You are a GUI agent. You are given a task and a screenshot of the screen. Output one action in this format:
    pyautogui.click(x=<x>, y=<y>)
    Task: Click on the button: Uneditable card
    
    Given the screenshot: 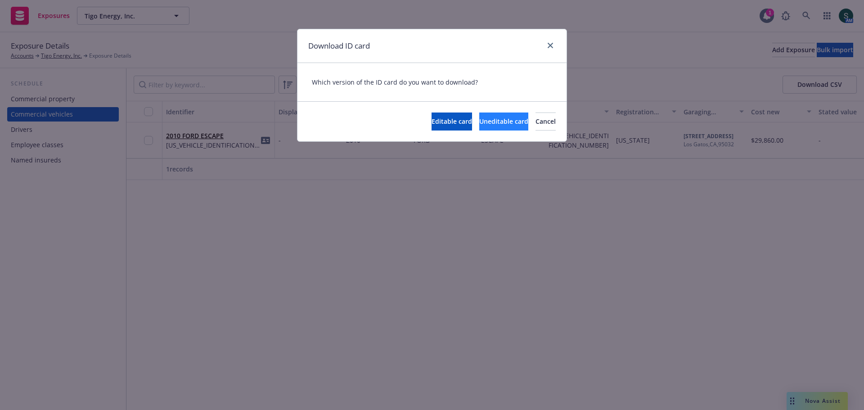 What is the action you would take?
    pyautogui.click(x=504, y=122)
    